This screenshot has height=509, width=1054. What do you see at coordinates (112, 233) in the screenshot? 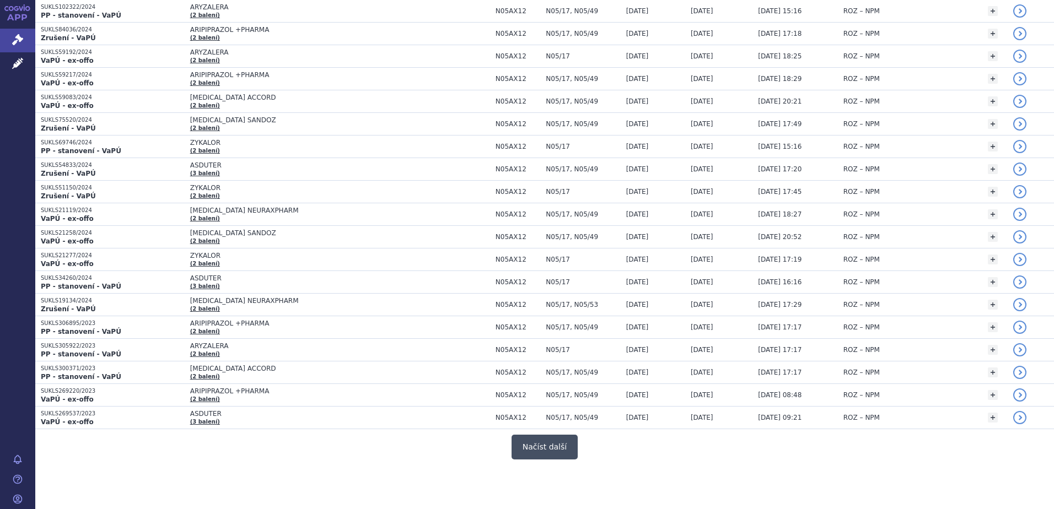
I see `p: SUKLS21258/2024` at bounding box center [112, 233].